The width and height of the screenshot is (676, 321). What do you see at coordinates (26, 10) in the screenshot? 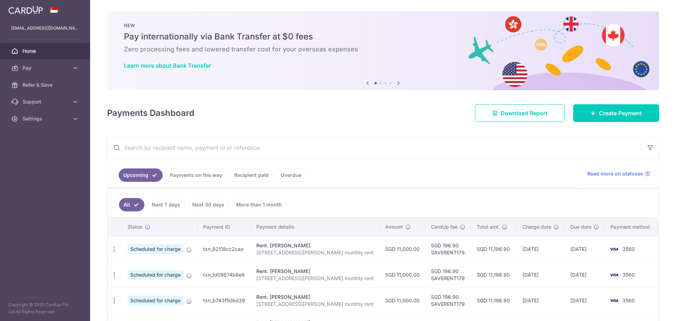
I see `img: CardUp` at bounding box center [26, 10].